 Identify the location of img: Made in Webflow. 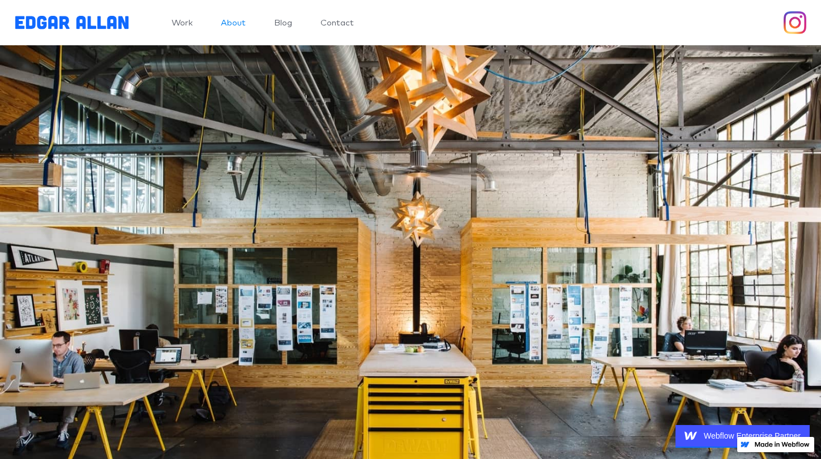
(782, 444).